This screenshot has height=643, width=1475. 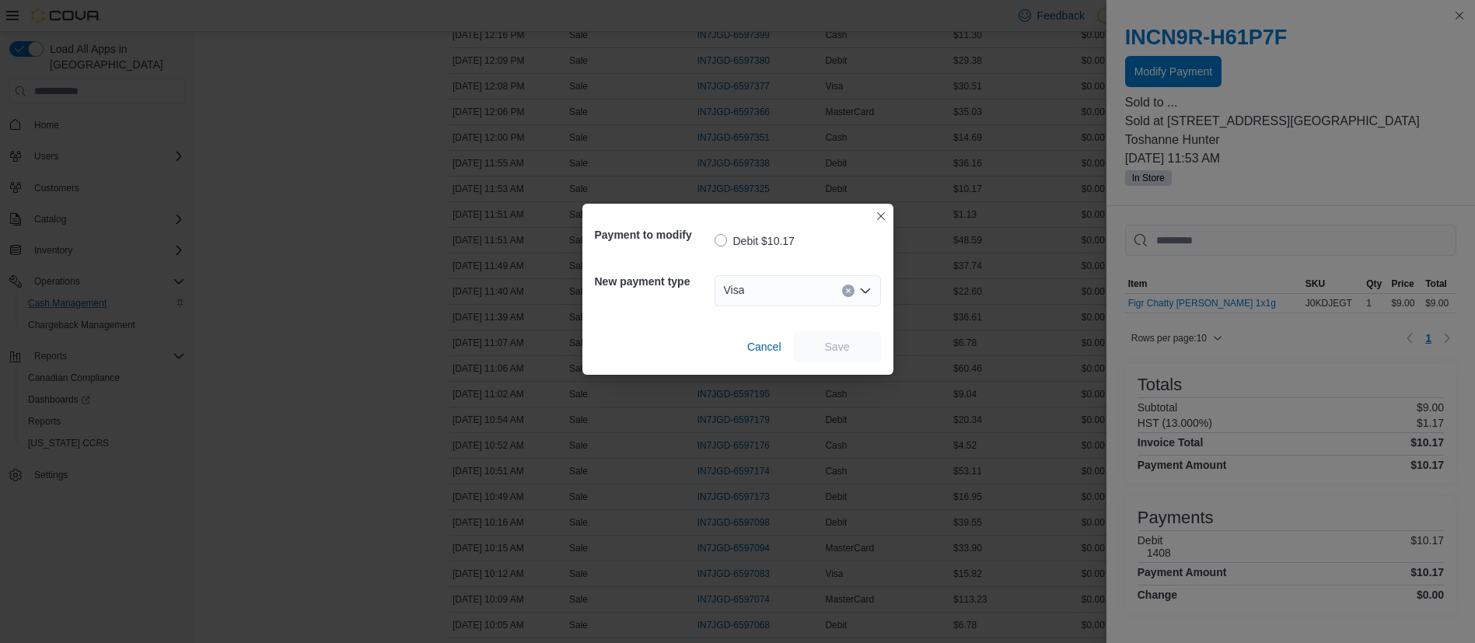 What do you see at coordinates (865, 291) in the screenshot?
I see `button: Open list of options` at bounding box center [865, 291].